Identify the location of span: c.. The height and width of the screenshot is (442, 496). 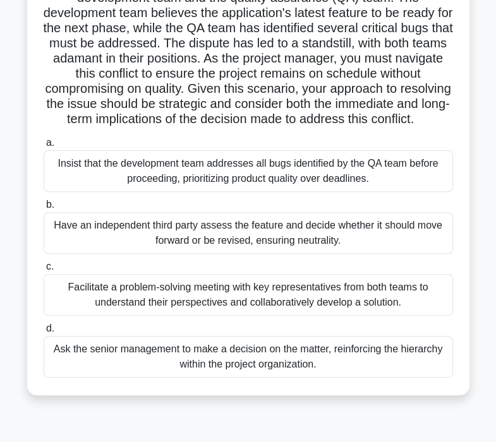
(50, 266).